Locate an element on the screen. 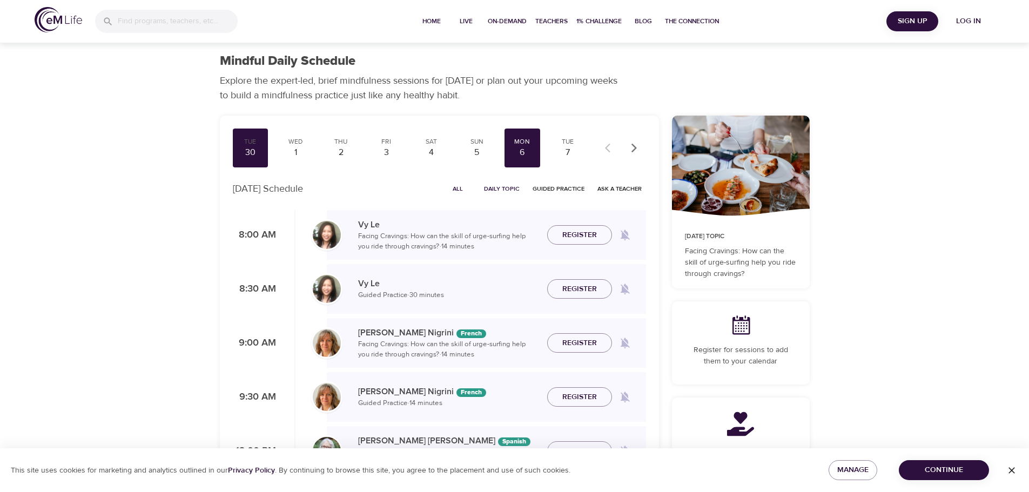  b: Privacy Policy is located at coordinates (251, 470).